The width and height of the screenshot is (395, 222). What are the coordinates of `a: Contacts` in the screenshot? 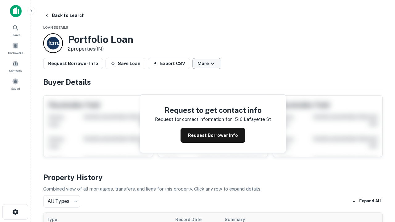 It's located at (15, 66).